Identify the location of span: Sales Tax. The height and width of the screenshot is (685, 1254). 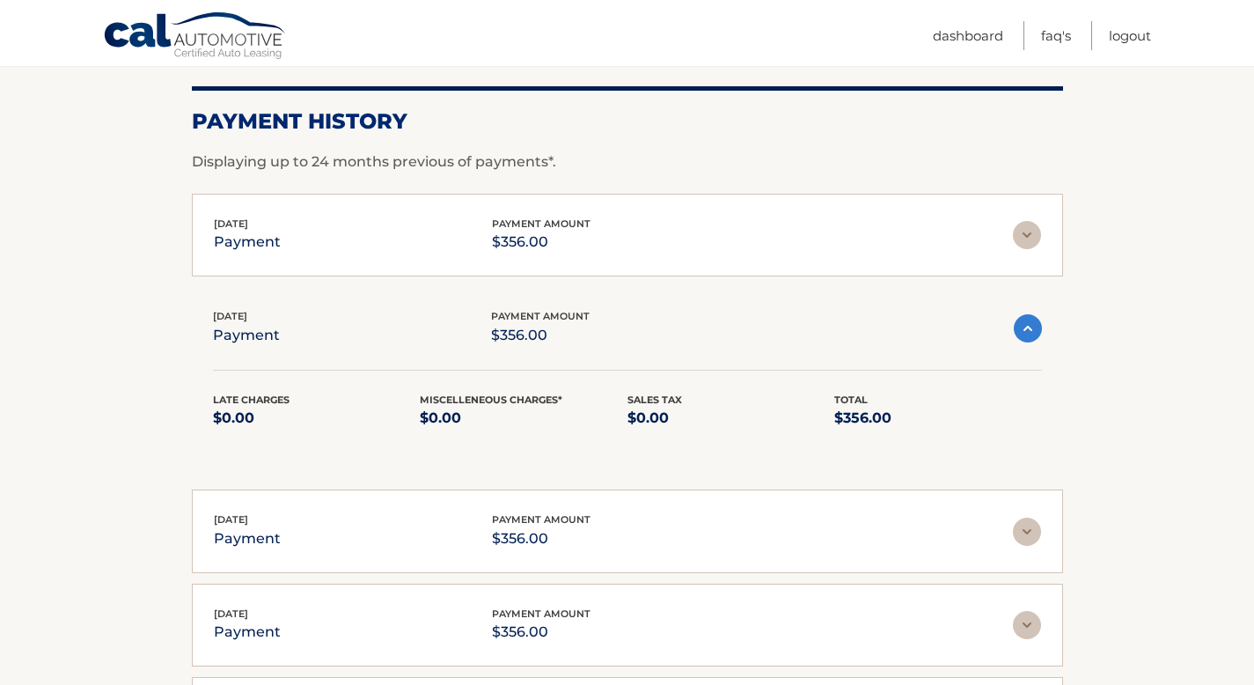
(655, 400).